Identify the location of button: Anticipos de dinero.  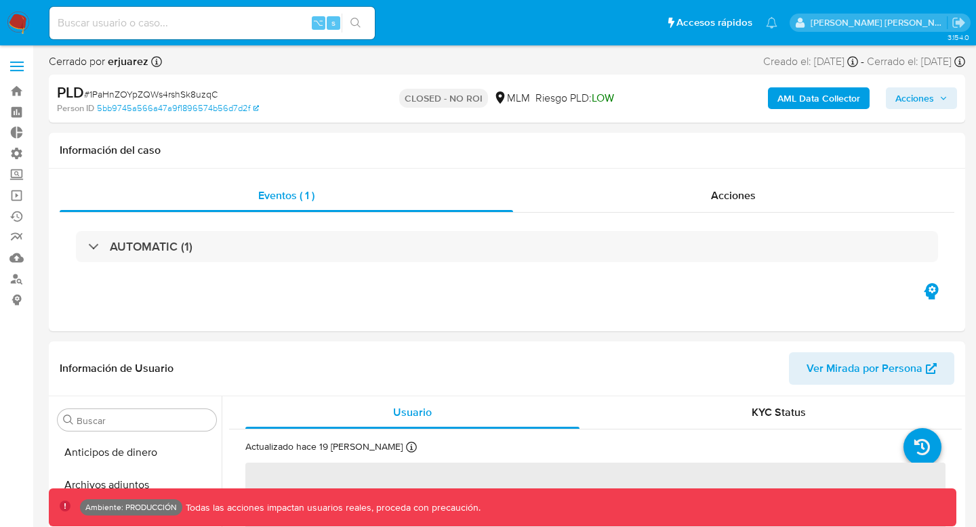
(137, 453).